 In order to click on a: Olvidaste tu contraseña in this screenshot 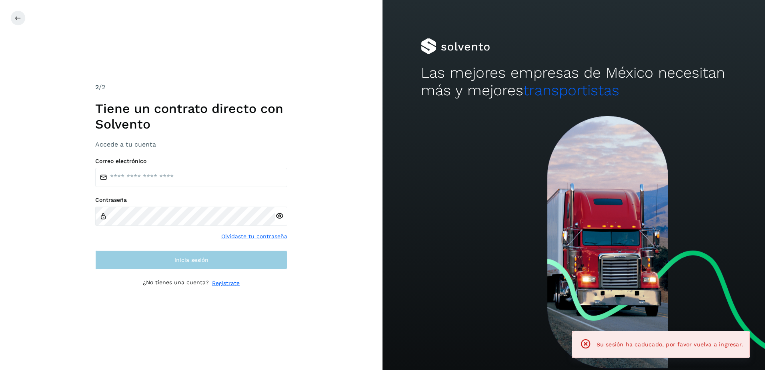, I will do `click(254, 236)`.